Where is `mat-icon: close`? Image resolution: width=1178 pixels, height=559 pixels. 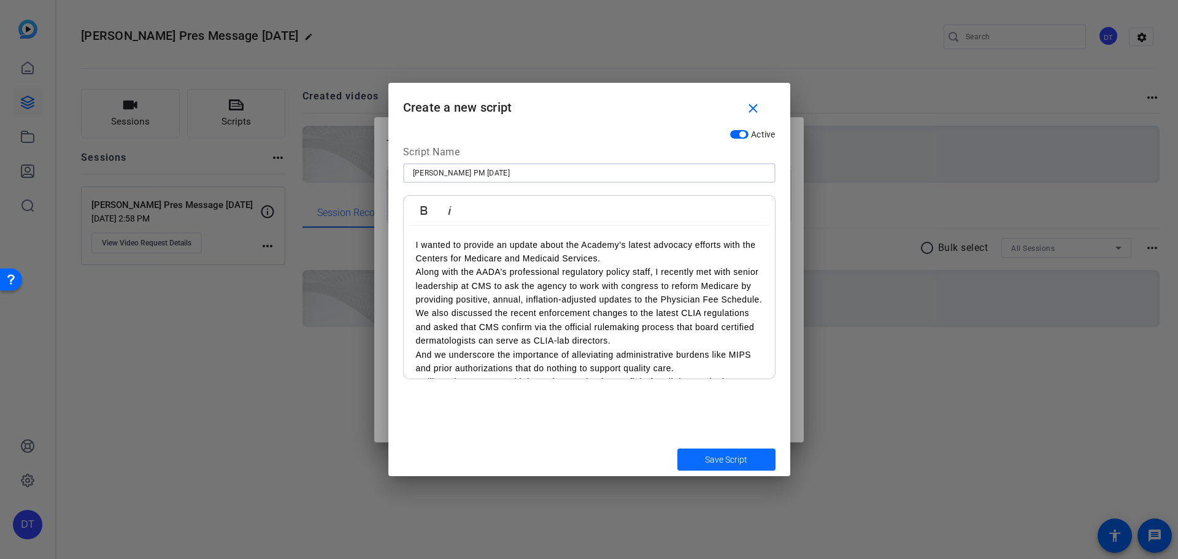 mat-icon: close is located at coordinates (753, 109).